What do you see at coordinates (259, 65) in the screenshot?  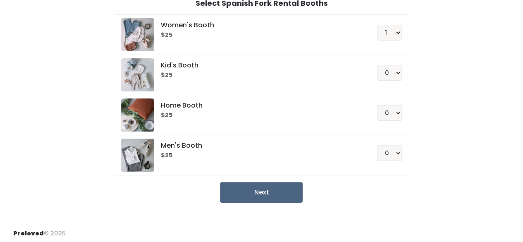 I see `h5: Kid's Booth` at bounding box center [259, 65].